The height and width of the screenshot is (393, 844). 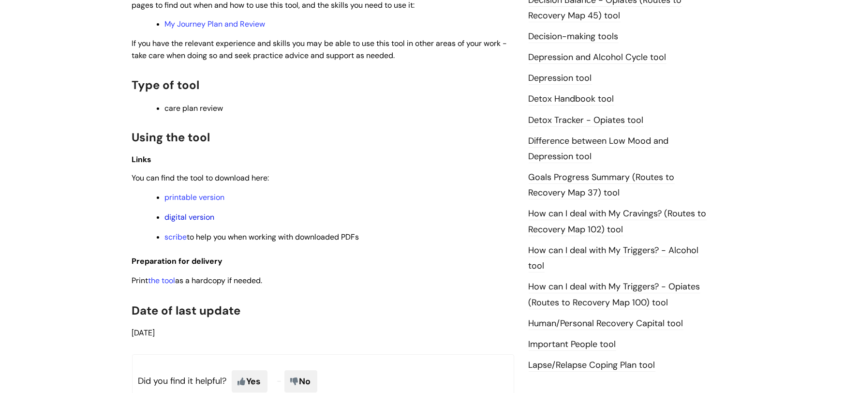 What do you see at coordinates (195, 197) in the screenshot?
I see `a: printable version` at bounding box center [195, 197].